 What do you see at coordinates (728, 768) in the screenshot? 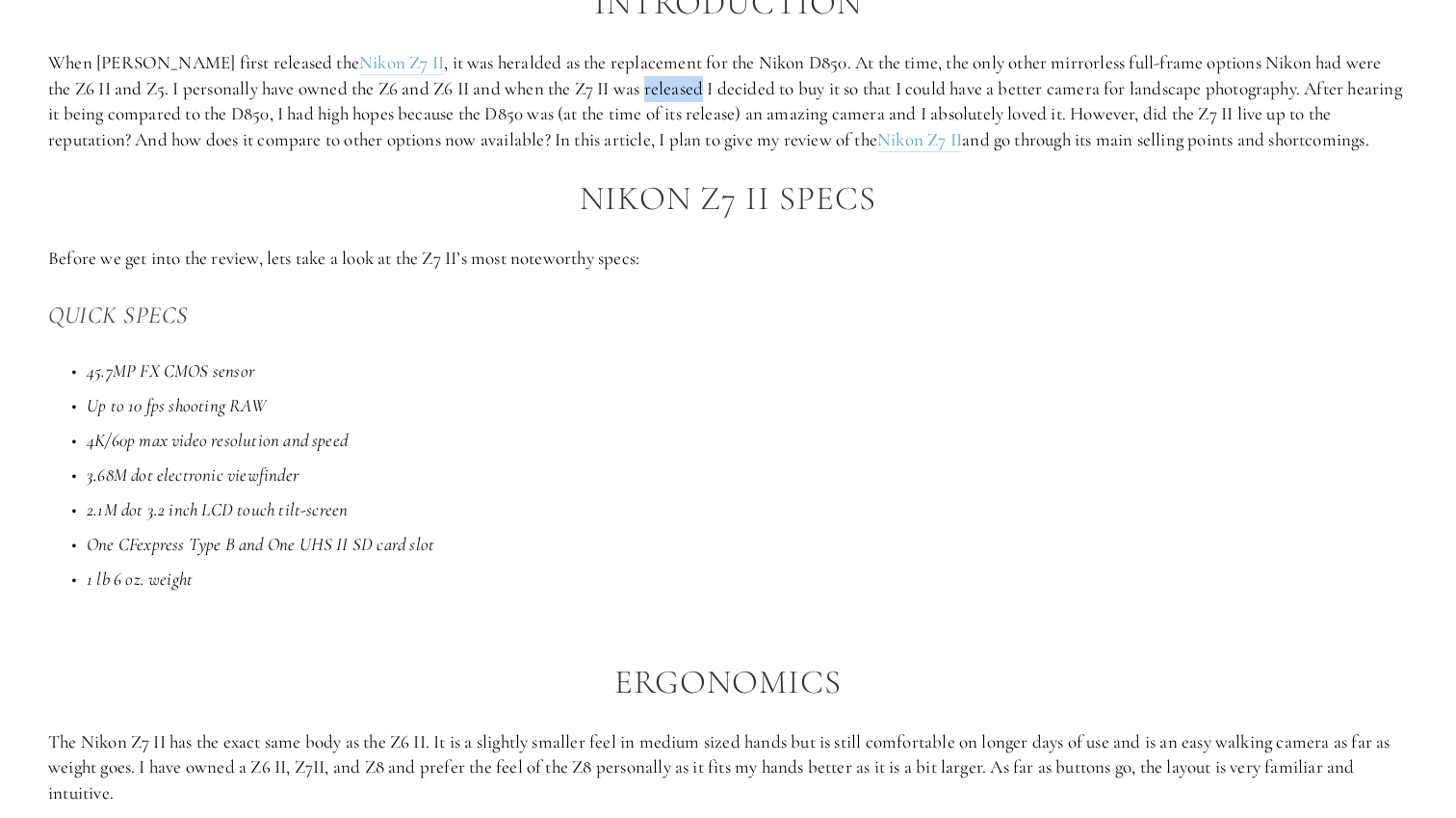
I see `p: The Nikon Z7 II has the exact same body as the Z6 II. It is a slightly smaller feel in medium siz...` at bounding box center [728, 768].